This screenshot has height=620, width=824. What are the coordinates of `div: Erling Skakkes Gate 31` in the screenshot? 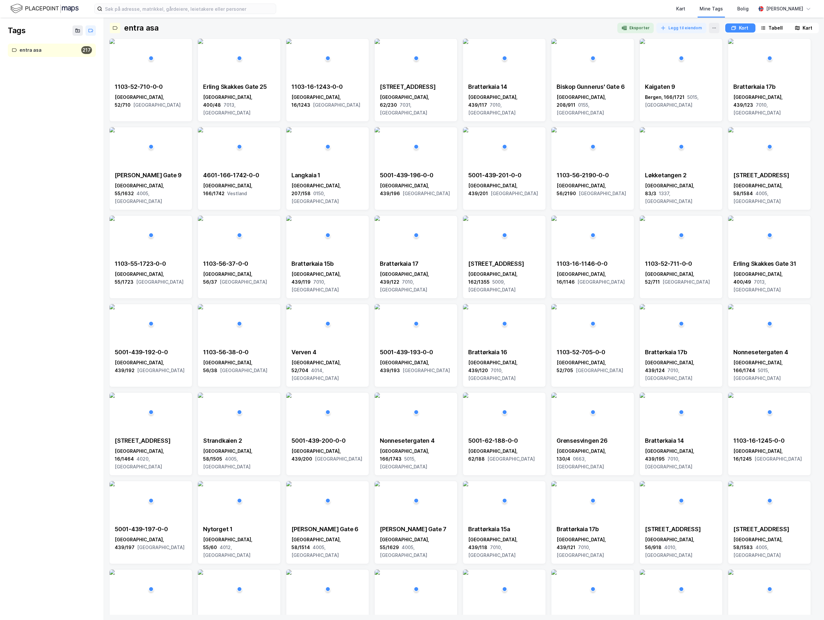 It's located at (770, 264).